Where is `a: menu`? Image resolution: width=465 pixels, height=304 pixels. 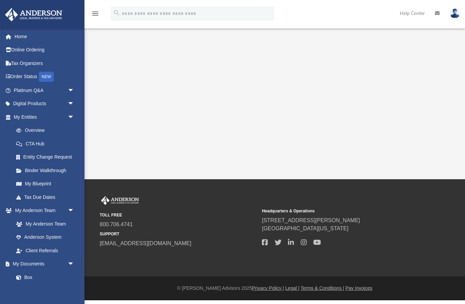 a: menu is located at coordinates (95, 15).